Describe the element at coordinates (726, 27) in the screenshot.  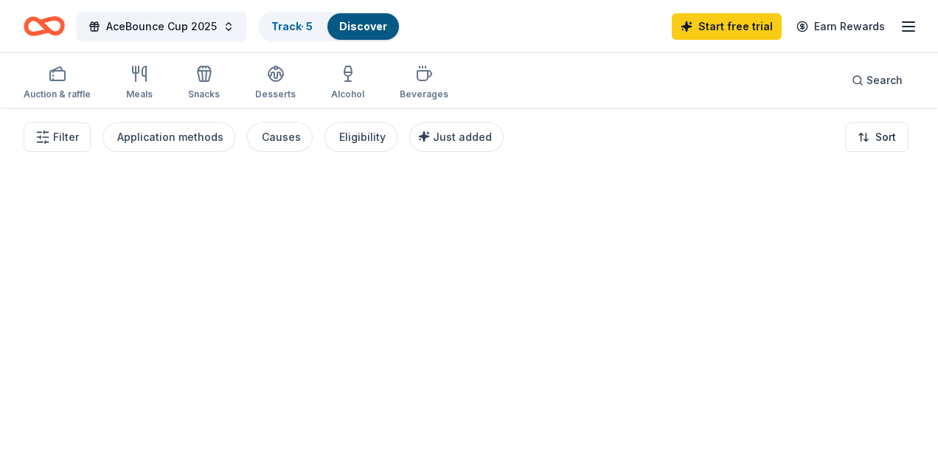
I see `a: Start free trial` at that location.